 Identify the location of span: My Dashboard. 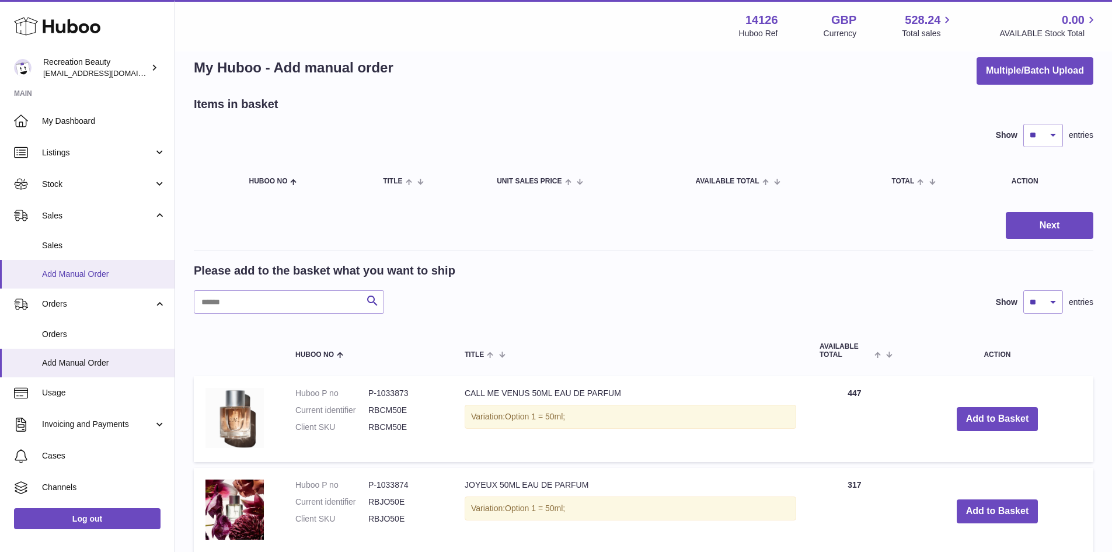
(104, 121).